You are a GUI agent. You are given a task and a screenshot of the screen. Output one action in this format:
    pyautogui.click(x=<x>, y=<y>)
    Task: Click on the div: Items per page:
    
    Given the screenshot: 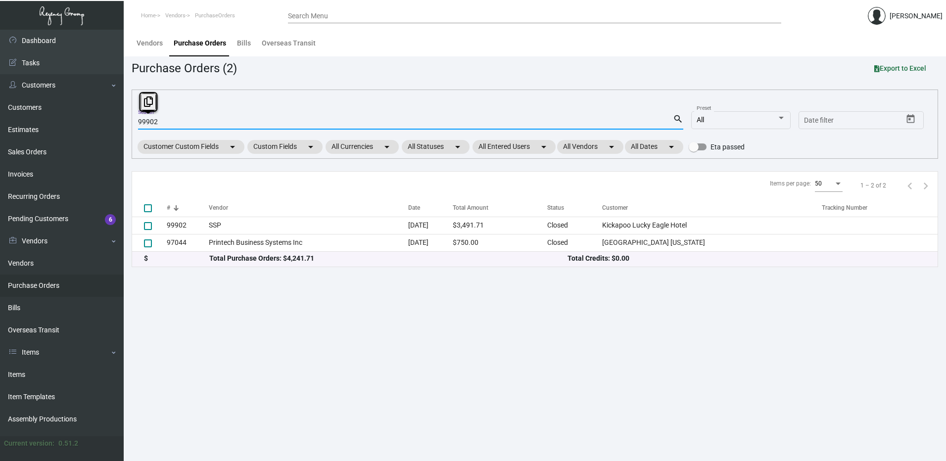 What is the action you would take?
    pyautogui.click(x=790, y=183)
    